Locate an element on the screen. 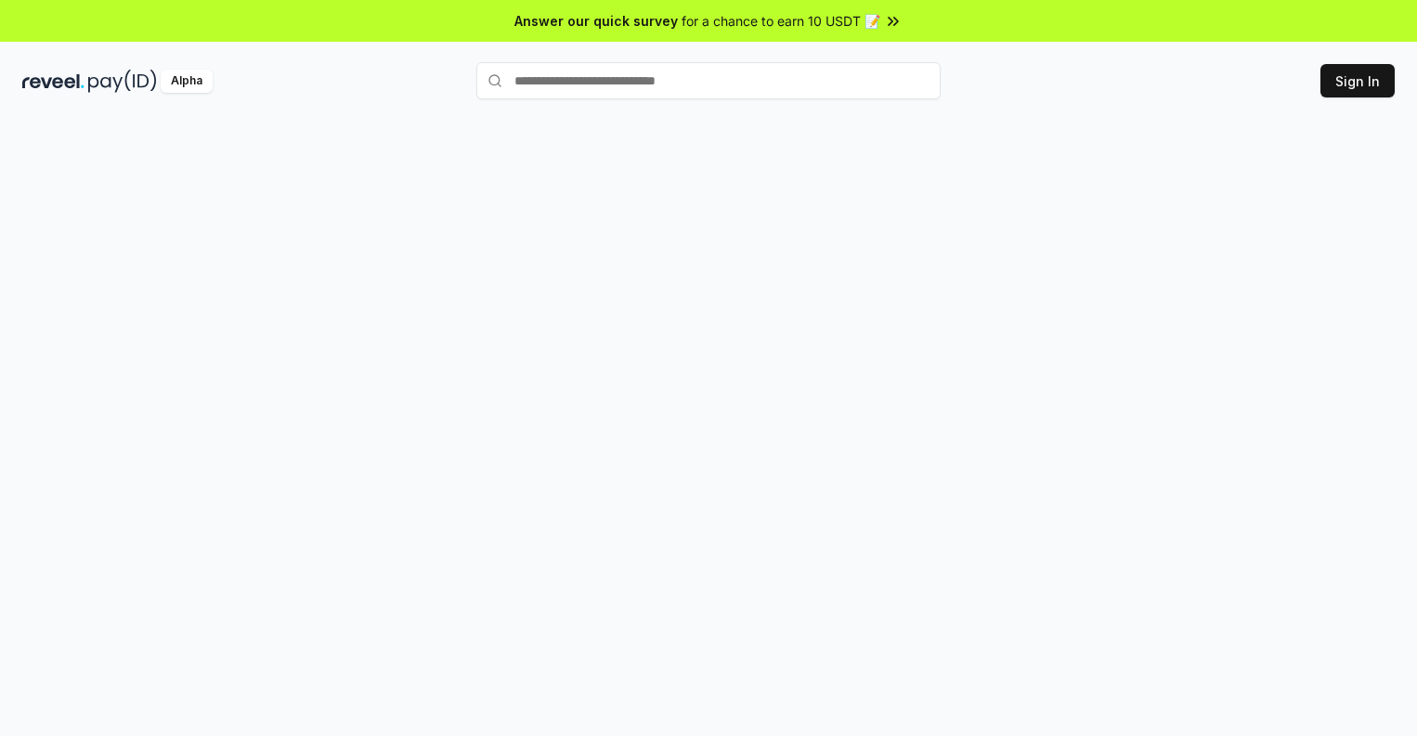 This screenshot has width=1417, height=736. span: for a chance to earn 10 USDT 📝 is located at coordinates (781, 20).